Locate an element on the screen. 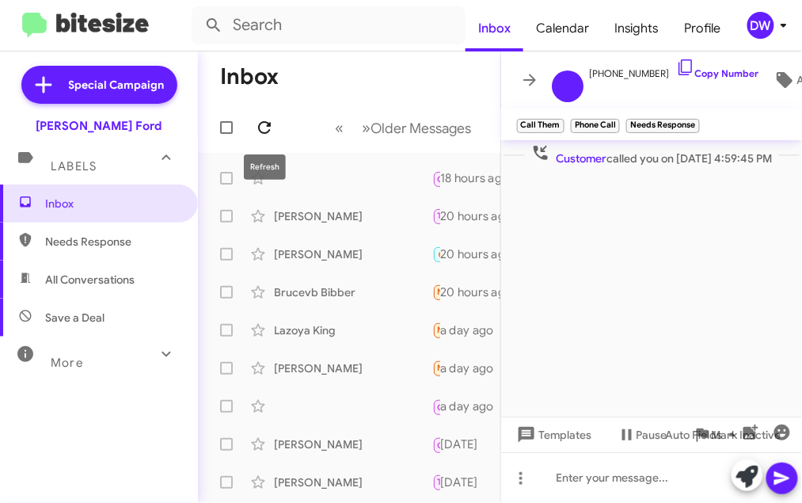 The image size is (802, 503). span: Calendar is located at coordinates (562, 28).